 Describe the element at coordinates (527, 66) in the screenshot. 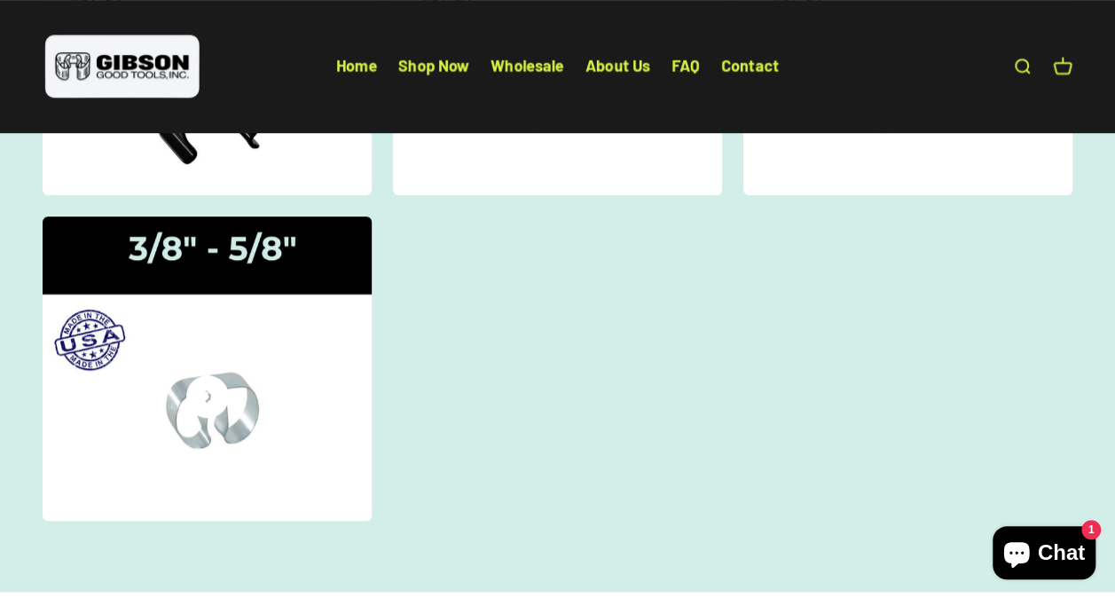

I see `a: Wholesale` at that location.